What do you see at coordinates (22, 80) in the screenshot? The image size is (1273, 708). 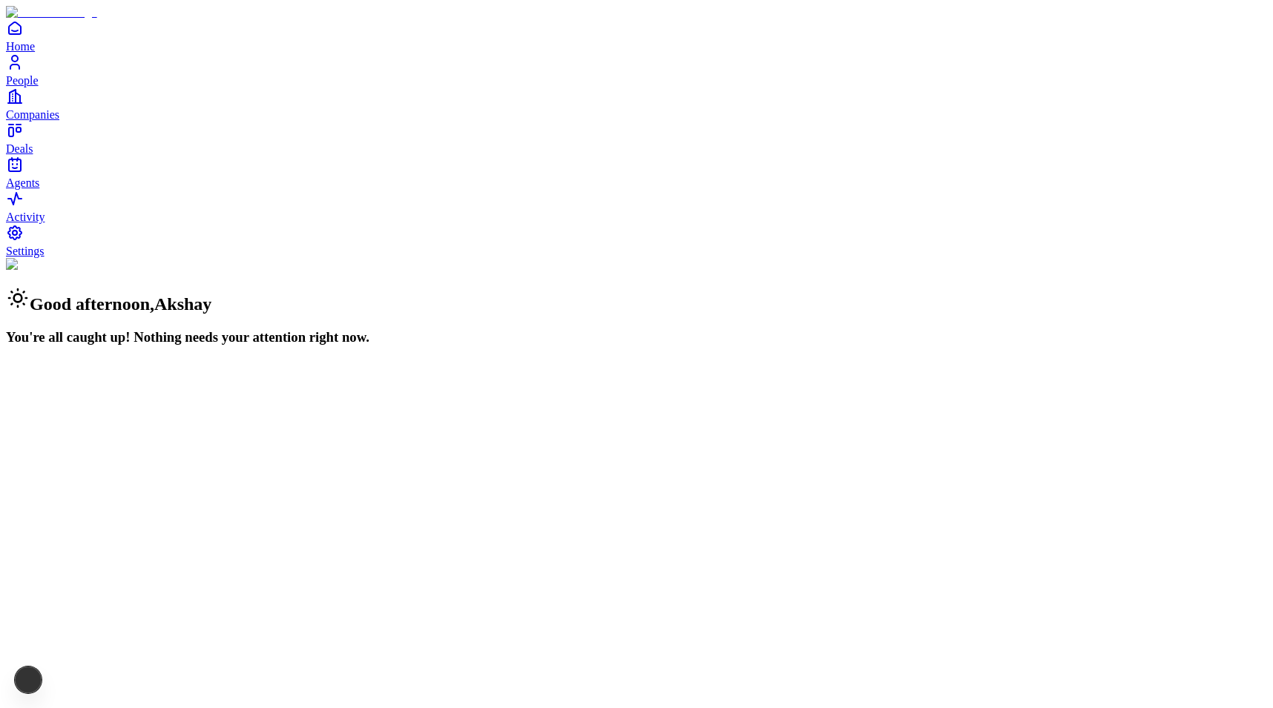 I see `span: People` at bounding box center [22, 80].